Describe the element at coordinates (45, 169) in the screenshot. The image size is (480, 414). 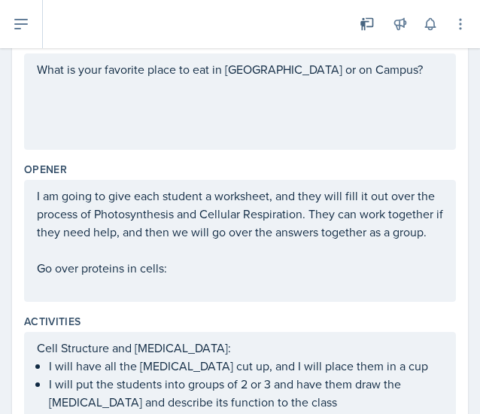
I see `label: Opener` at that location.